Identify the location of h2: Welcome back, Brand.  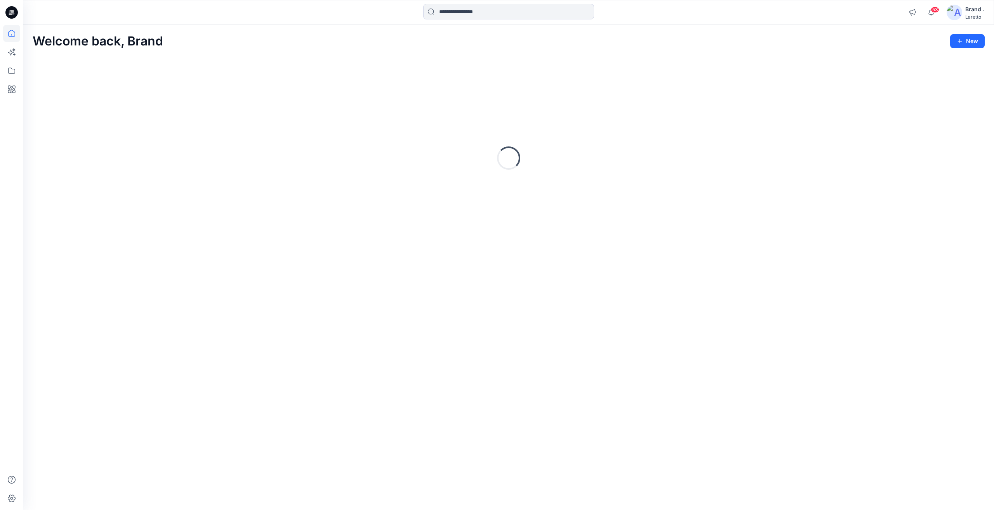
(98, 41).